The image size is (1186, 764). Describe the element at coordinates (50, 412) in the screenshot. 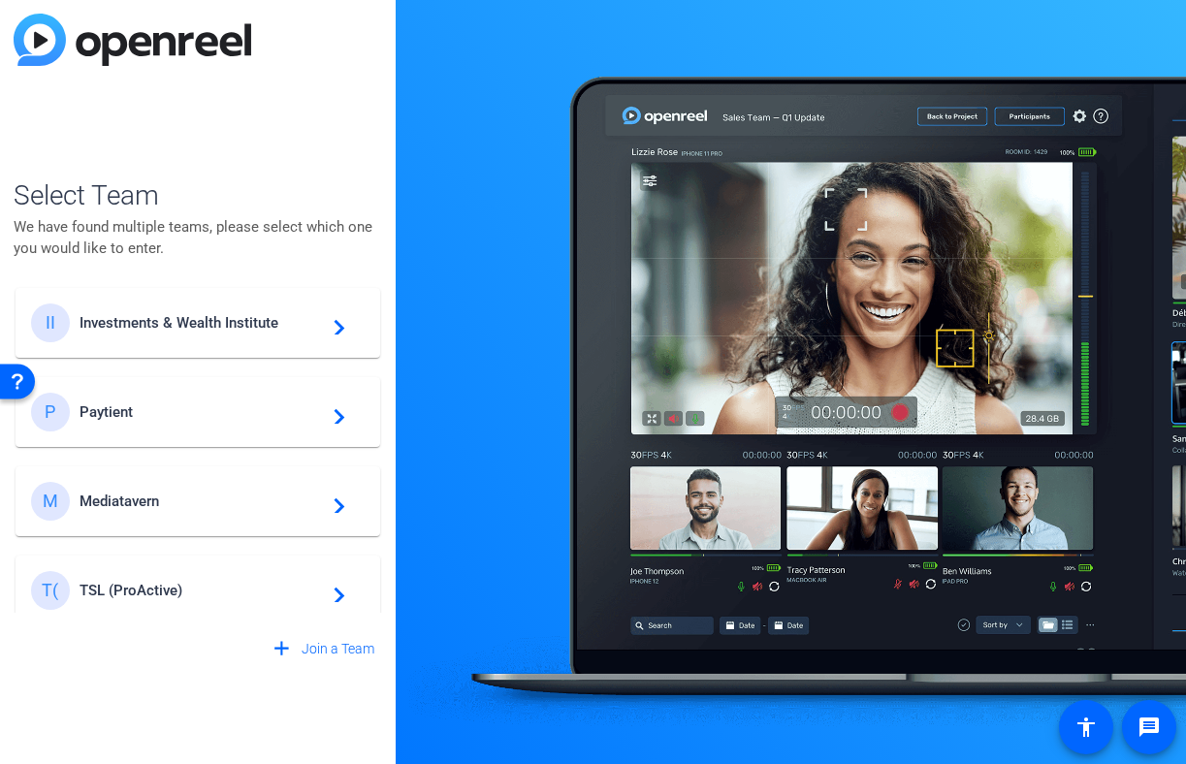

I see `div: P` at that location.